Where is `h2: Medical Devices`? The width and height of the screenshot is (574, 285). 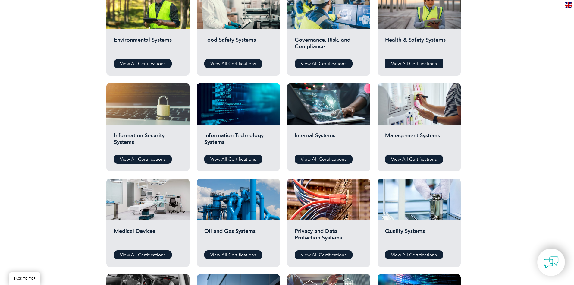 h2: Medical Devices is located at coordinates (148, 237).